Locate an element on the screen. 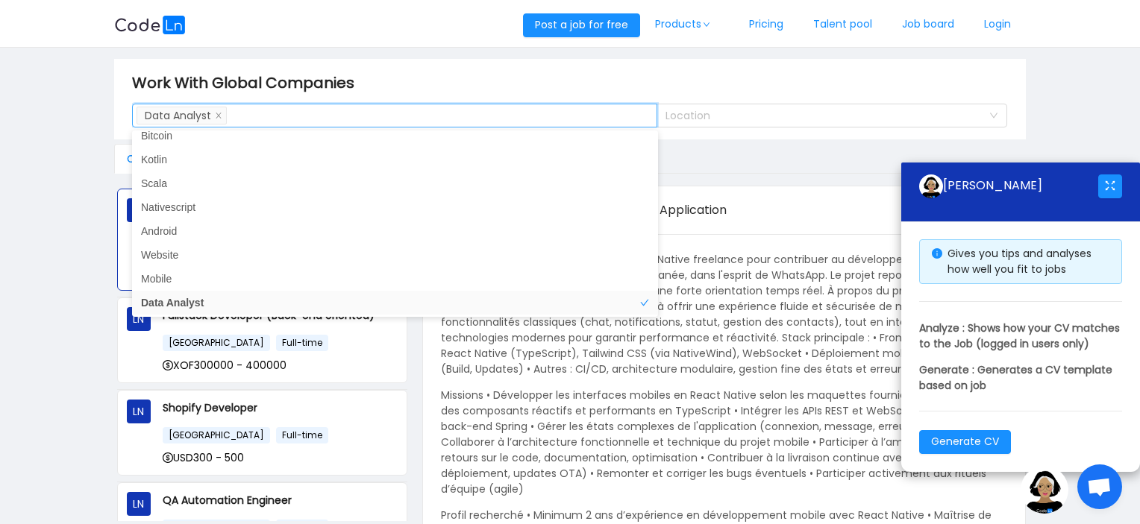  li: Kotlin is located at coordinates (395, 160).